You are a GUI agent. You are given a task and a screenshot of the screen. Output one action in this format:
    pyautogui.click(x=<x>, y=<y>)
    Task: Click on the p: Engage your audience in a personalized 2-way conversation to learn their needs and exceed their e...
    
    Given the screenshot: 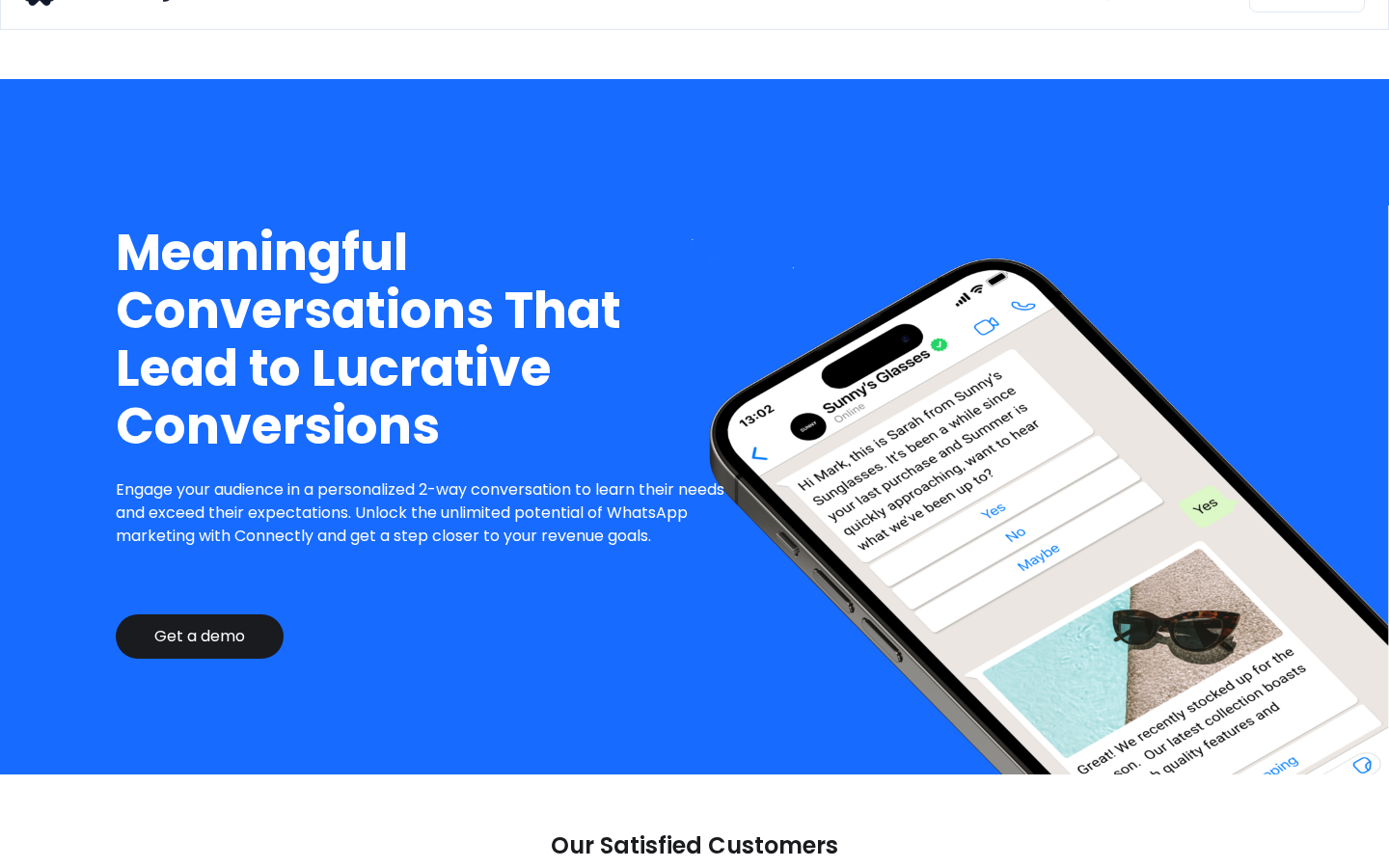 What is the action you would take?
    pyautogui.click(x=427, y=513)
    